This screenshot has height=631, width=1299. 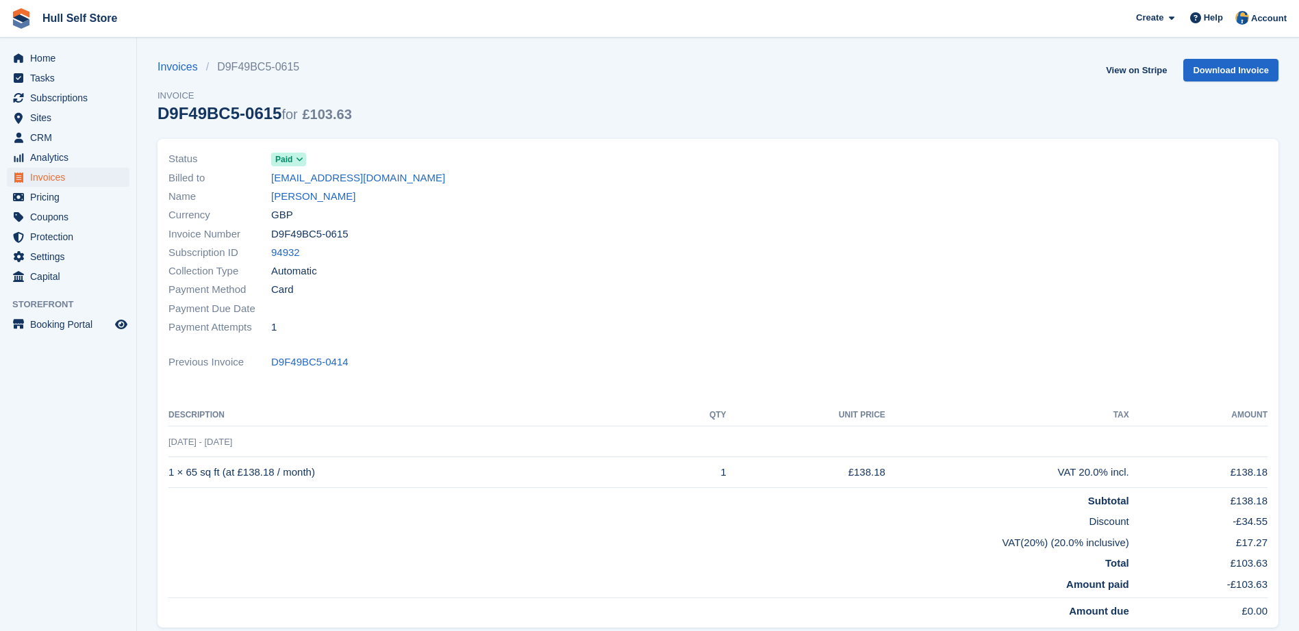 What do you see at coordinates (648, 519) in the screenshot?
I see `td: Discount` at bounding box center [648, 519].